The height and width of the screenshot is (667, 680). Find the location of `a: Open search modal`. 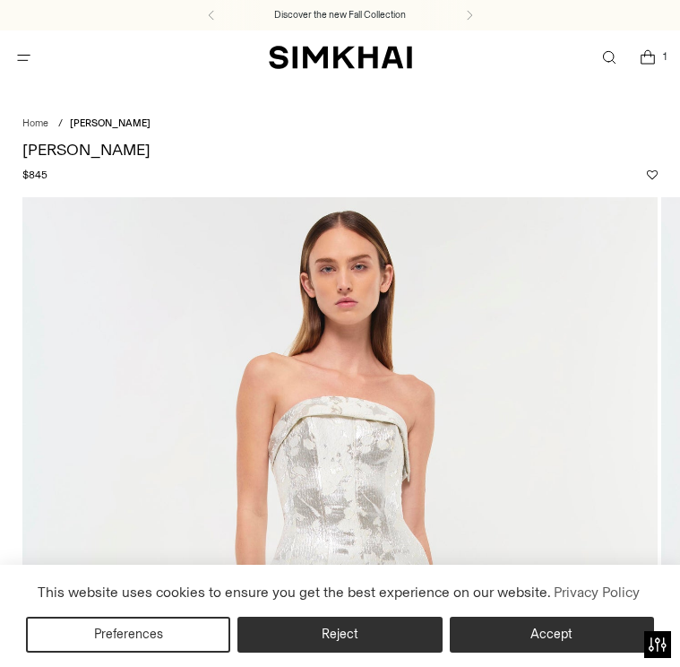

a: Open search modal is located at coordinates (608, 57).